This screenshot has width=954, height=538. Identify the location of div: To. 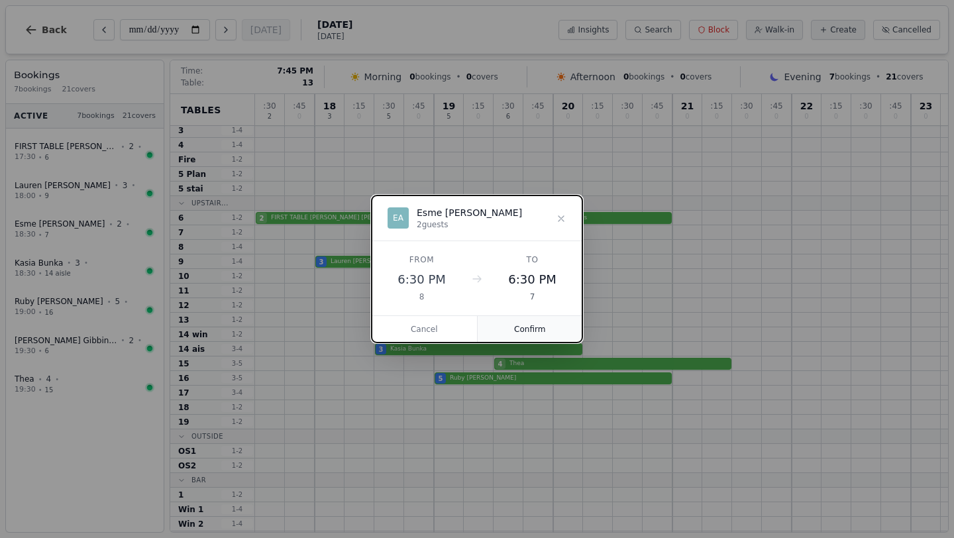
(532, 260).